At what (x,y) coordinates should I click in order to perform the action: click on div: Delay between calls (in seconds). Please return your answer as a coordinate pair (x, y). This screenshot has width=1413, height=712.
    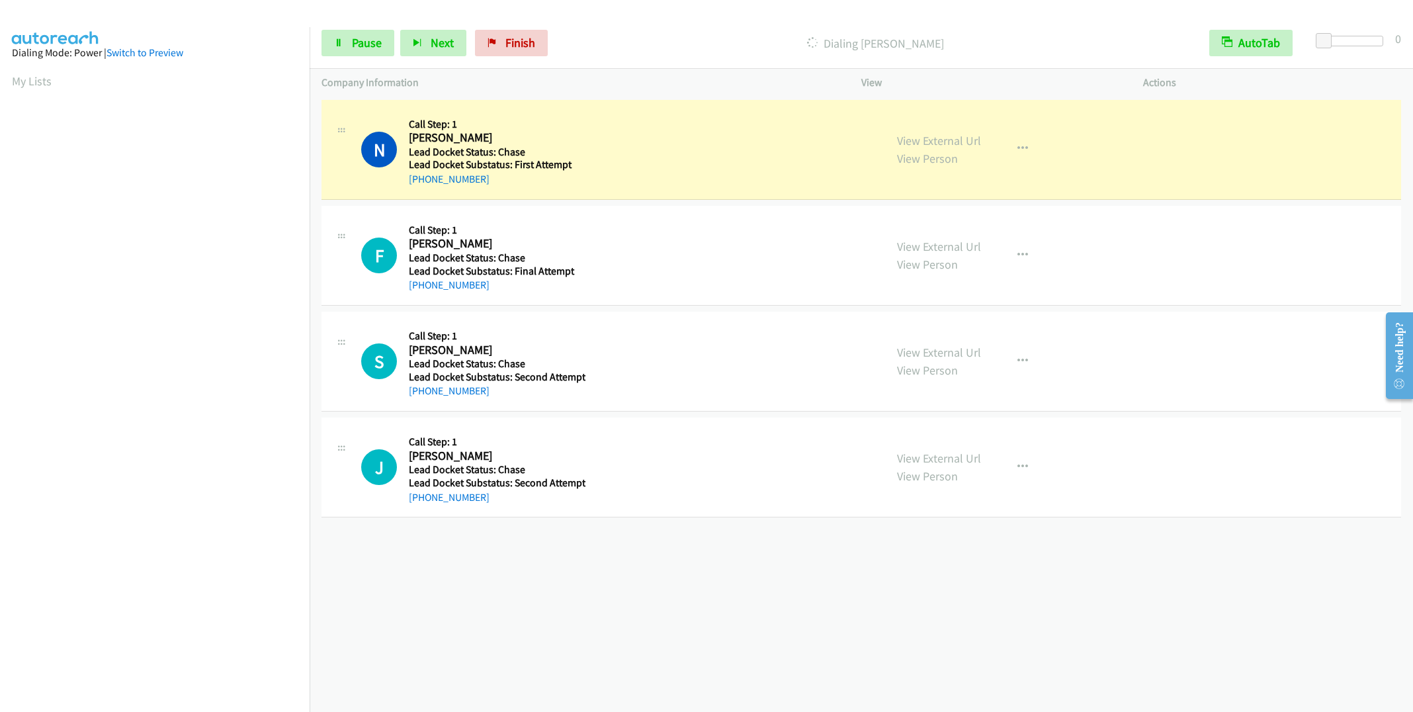
    Looking at the image, I should click on (1353, 41).